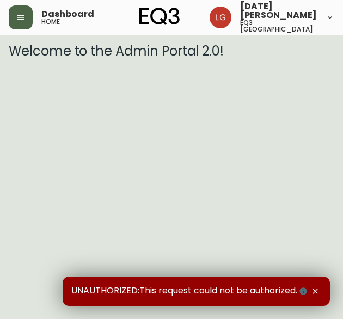  I want to click on img: logo, so click(160, 16).